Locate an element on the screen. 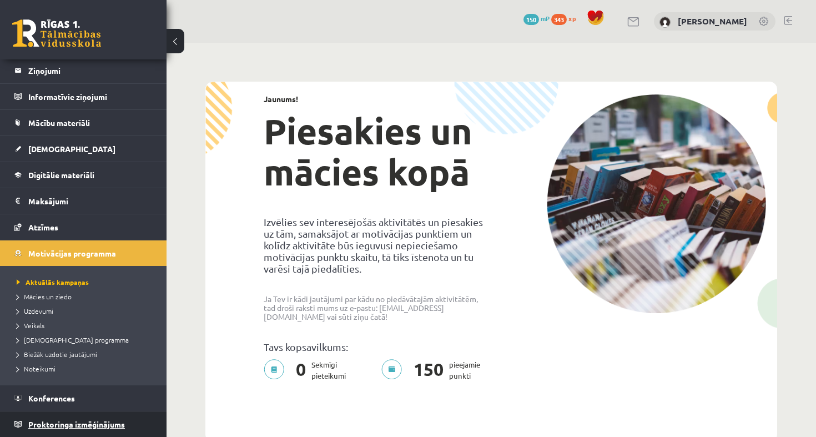  p: Tavs kopsavilkums: is located at coordinates (373, 346).